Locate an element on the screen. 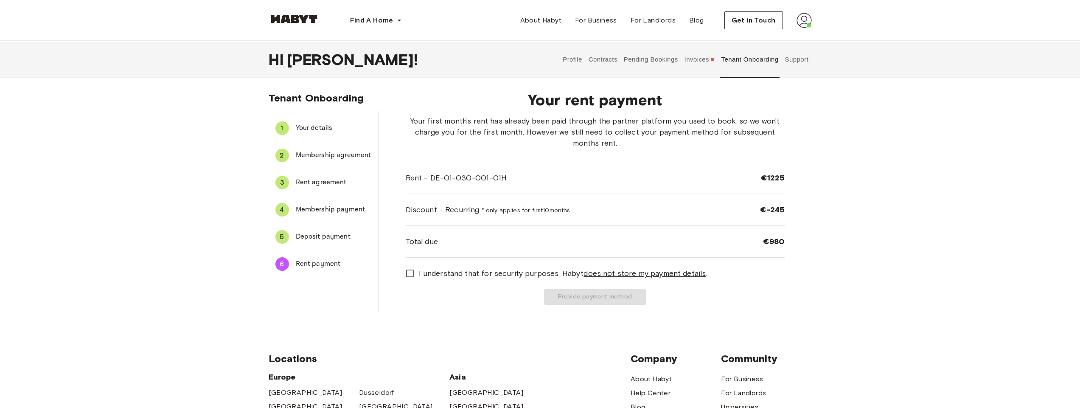 The width and height of the screenshot is (1080, 408). div: 4 is located at coordinates (282, 210).